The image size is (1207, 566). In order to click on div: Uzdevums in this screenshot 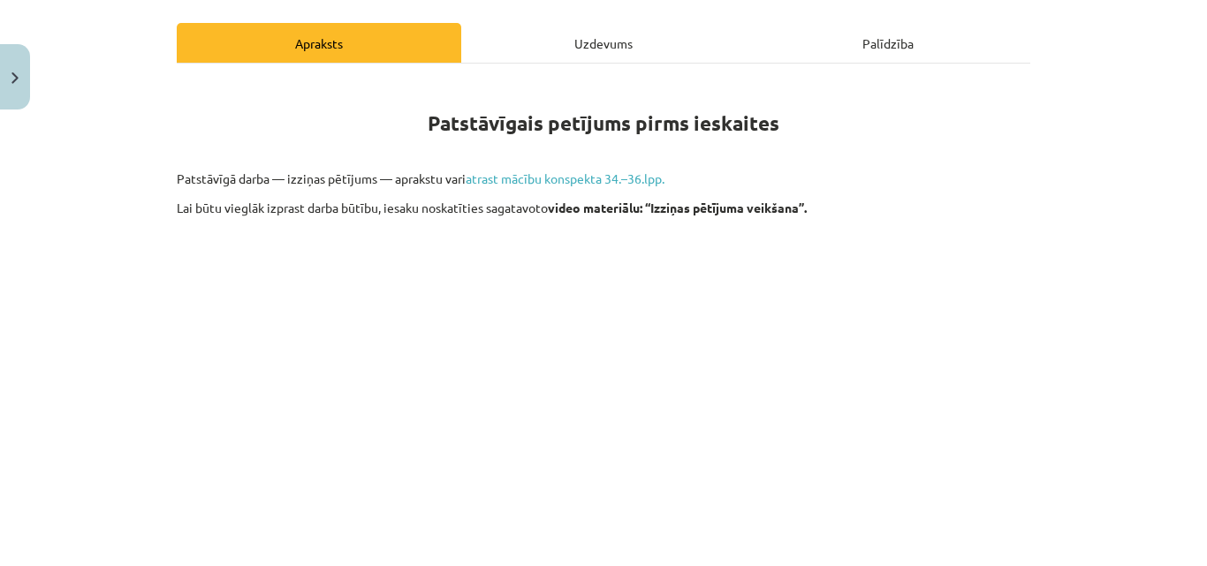, I will do `click(604, 42)`.